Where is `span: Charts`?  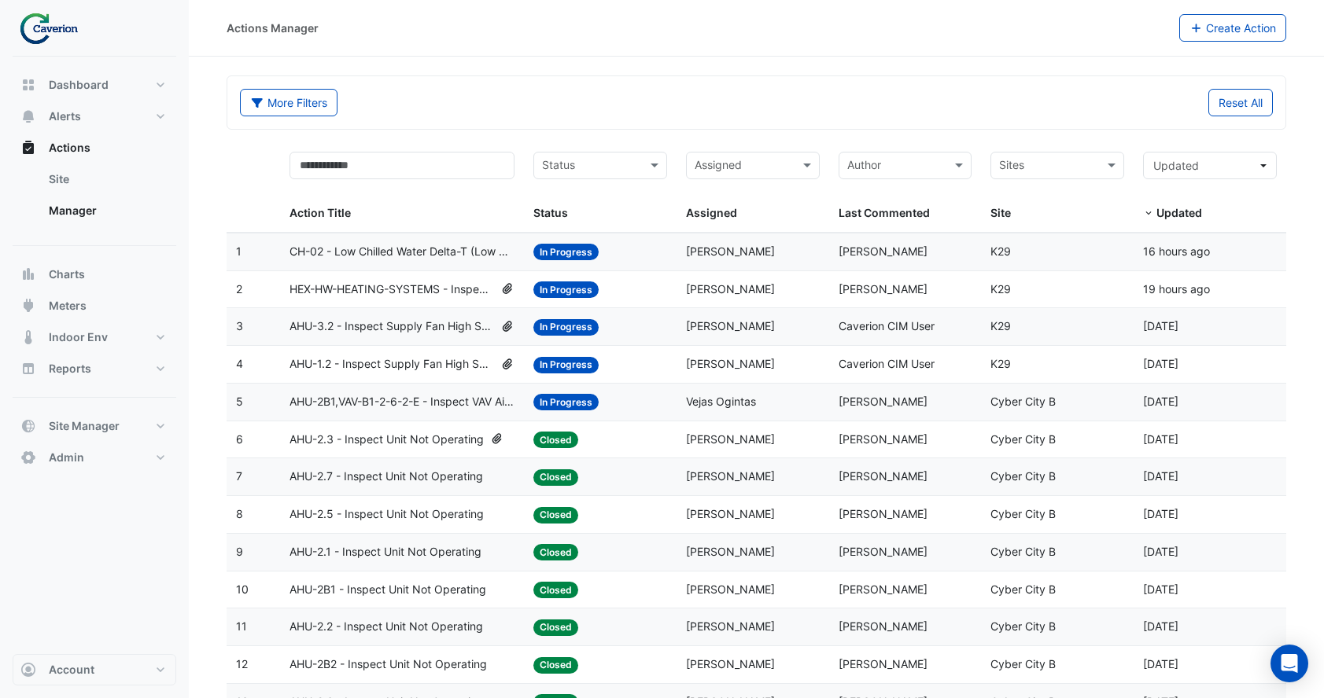 span: Charts is located at coordinates (67, 274).